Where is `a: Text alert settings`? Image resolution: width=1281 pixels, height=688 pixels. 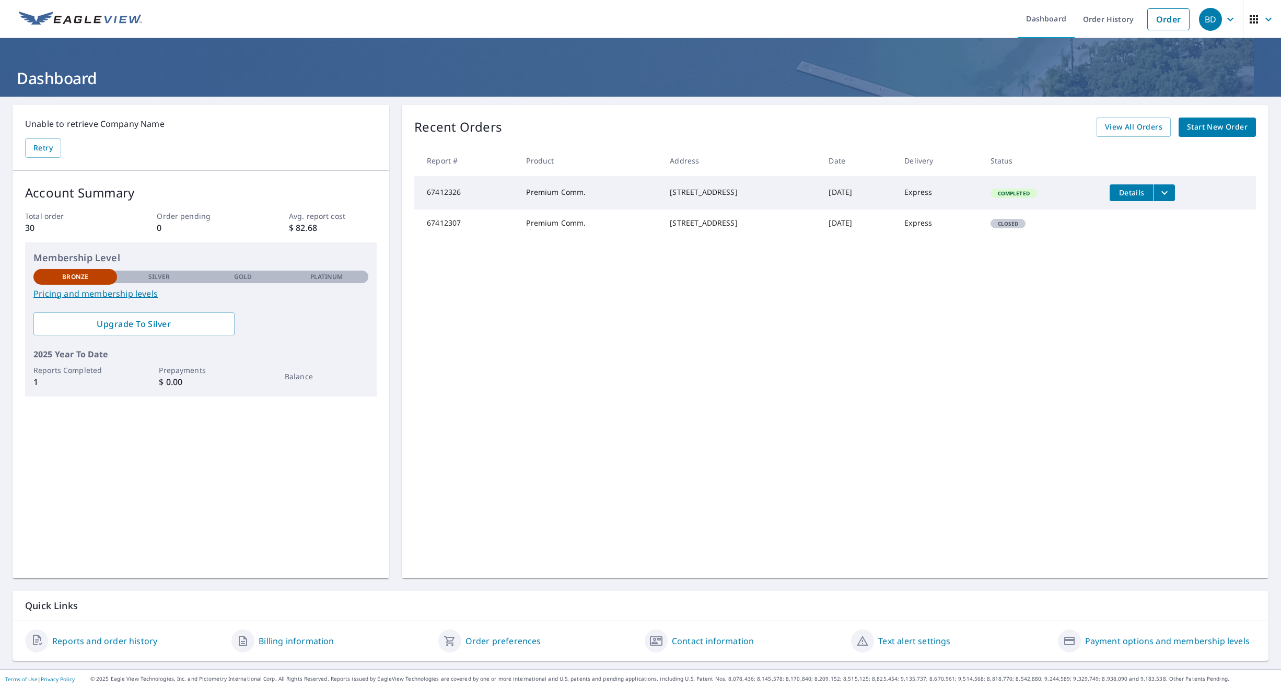 a: Text alert settings is located at coordinates (915, 641).